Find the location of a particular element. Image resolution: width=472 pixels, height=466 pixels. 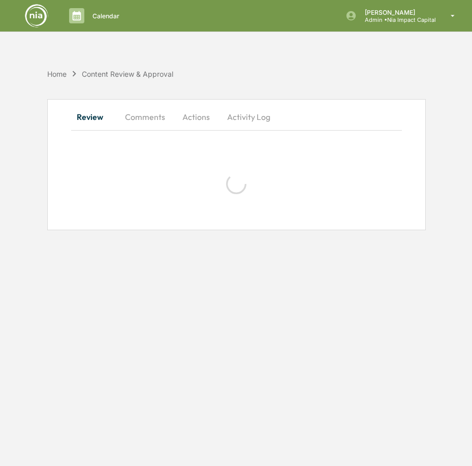

p: Admin • Nia Impact Capital is located at coordinates (396, 20).